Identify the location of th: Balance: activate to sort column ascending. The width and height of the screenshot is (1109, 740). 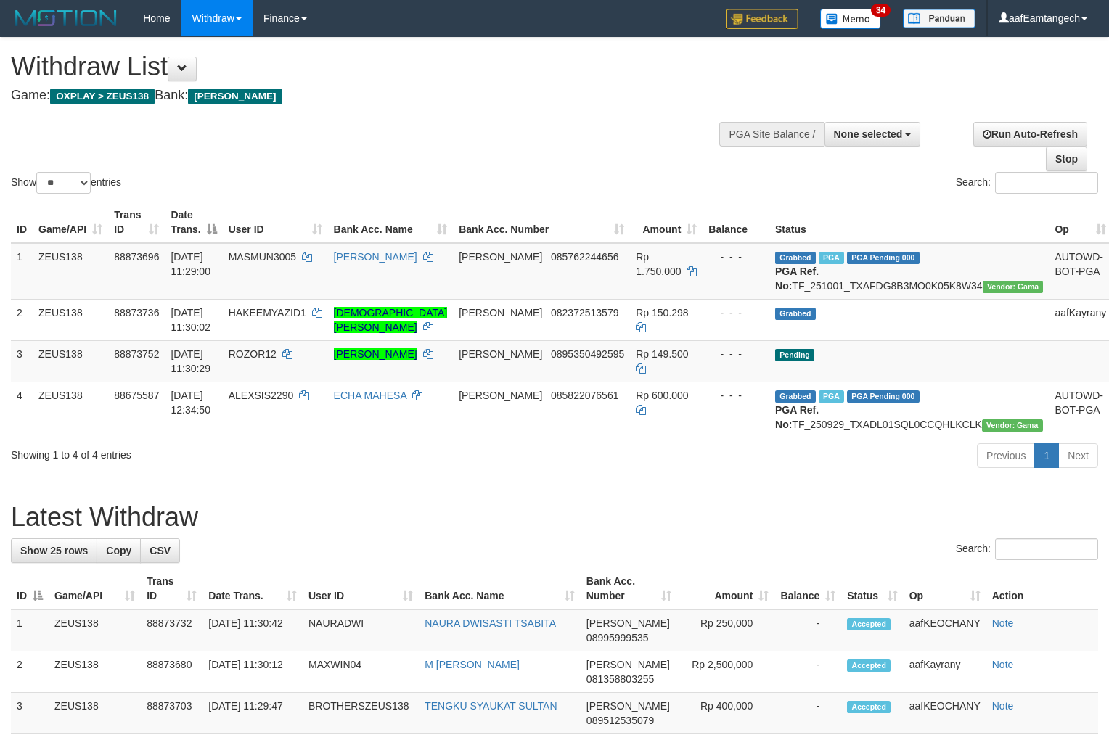
(808, 589).